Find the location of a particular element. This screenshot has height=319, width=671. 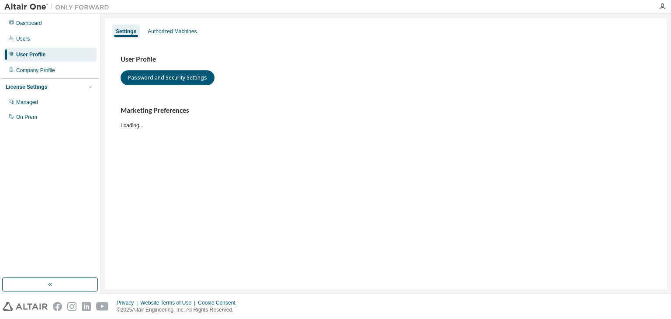

button: Password and Security Settings is located at coordinates (167, 78).